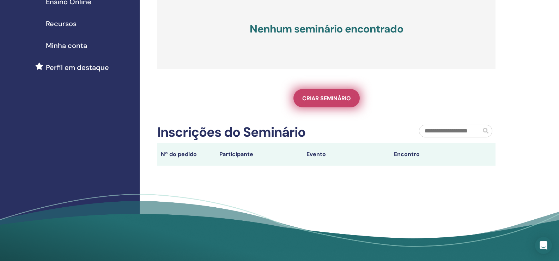 This screenshot has height=261, width=559. I want to click on div: Open Intercom Messenger, so click(543, 245).